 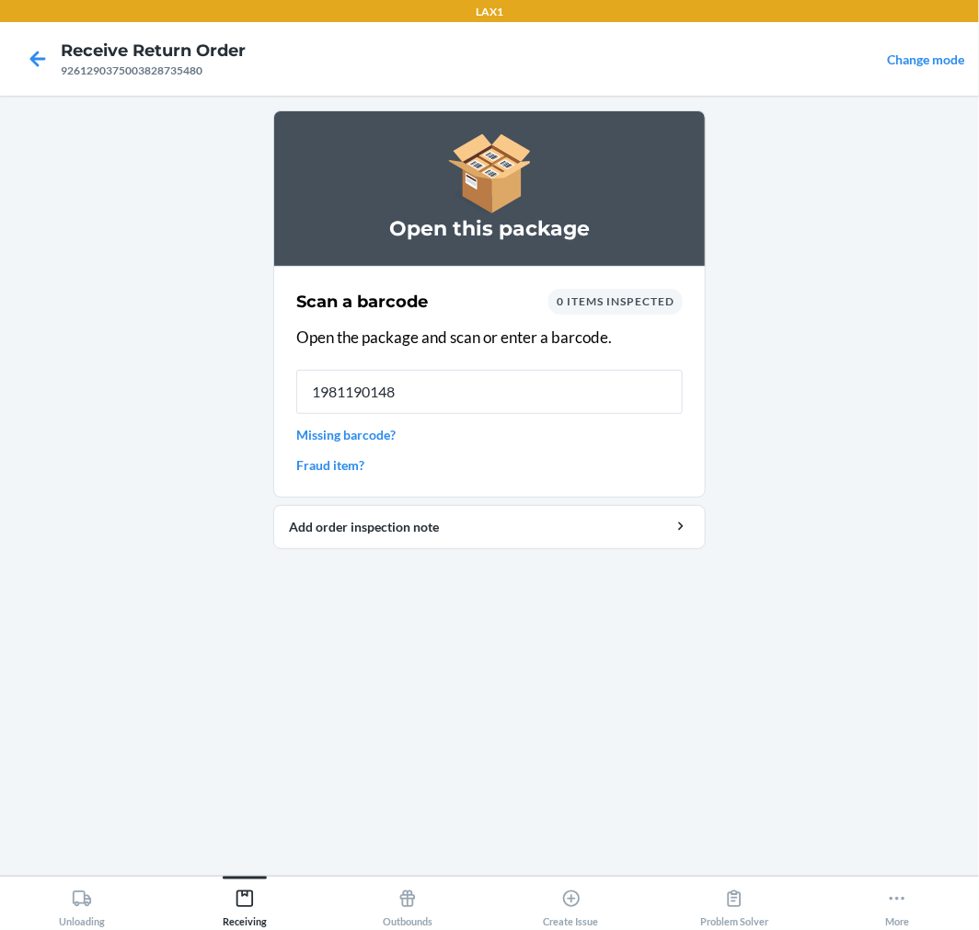 What do you see at coordinates (153, 51) in the screenshot?
I see `h4: Receive Return Order` at bounding box center [153, 51].